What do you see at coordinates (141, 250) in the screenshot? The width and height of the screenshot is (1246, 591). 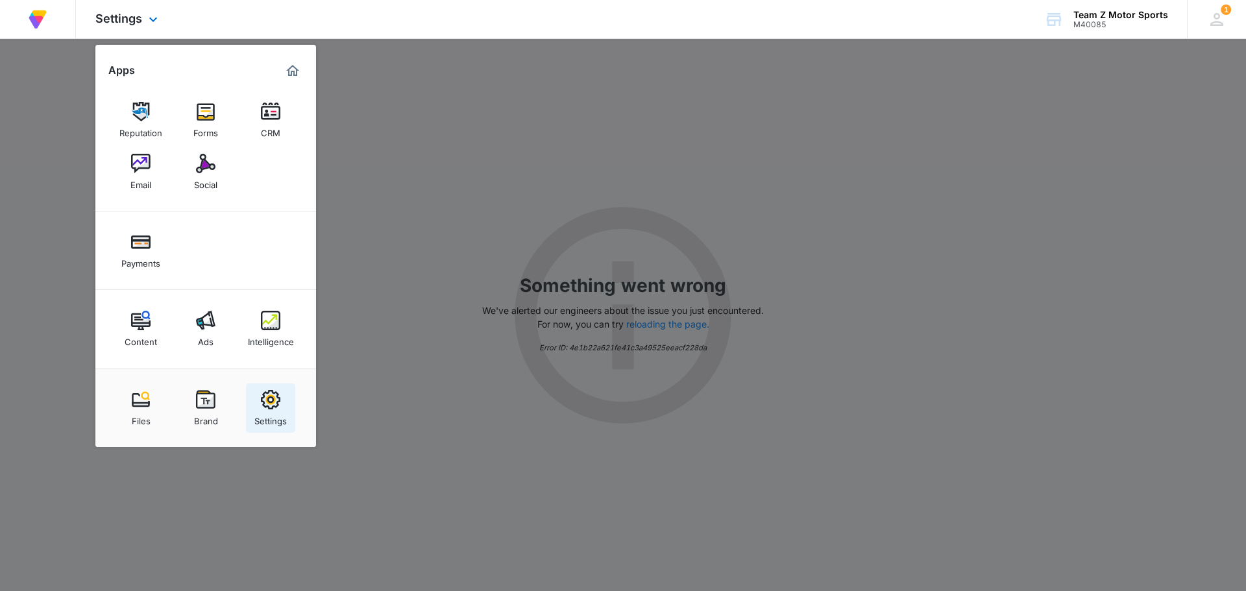 I see `a: Payments` at bounding box center [141, 250].